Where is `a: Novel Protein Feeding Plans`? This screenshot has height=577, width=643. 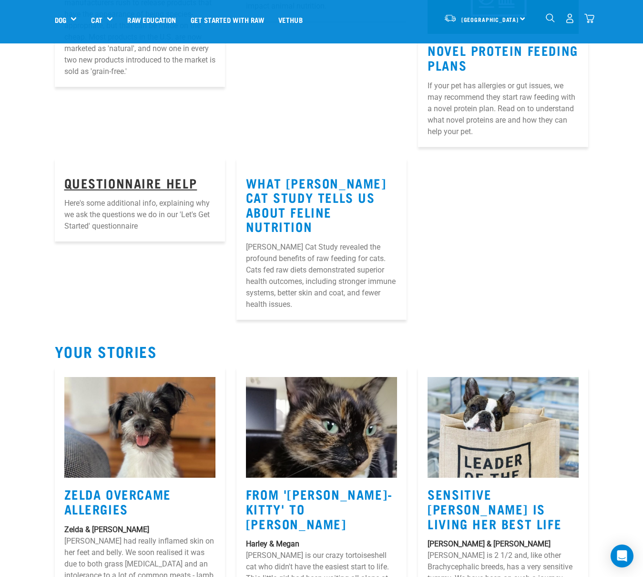
a: Novel Protein Feeding Plans is located at coordinates (503, 57).